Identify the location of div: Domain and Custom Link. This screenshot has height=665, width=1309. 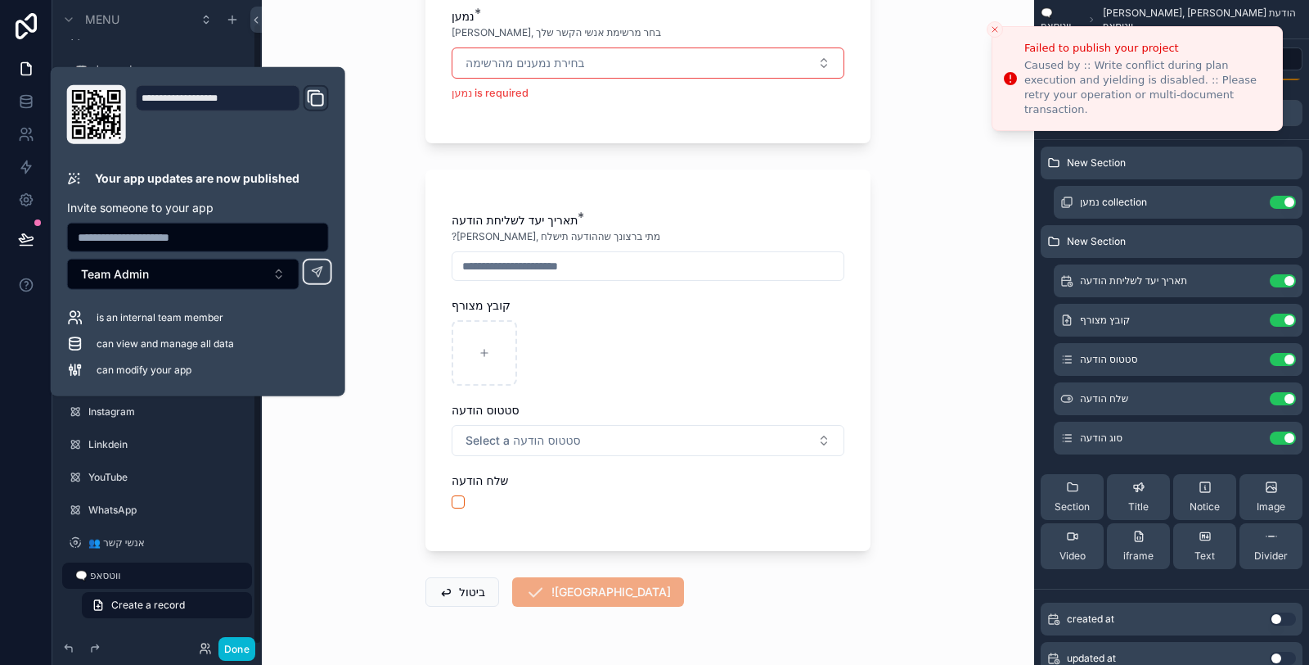
(232, 115).